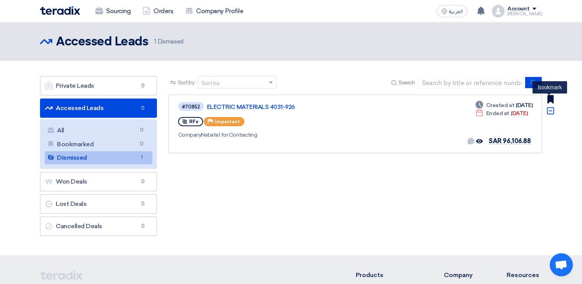  What do you see at coordinates (518, 9) in the screenshot?
I see `div: Account` at bounding box center [518, 9].